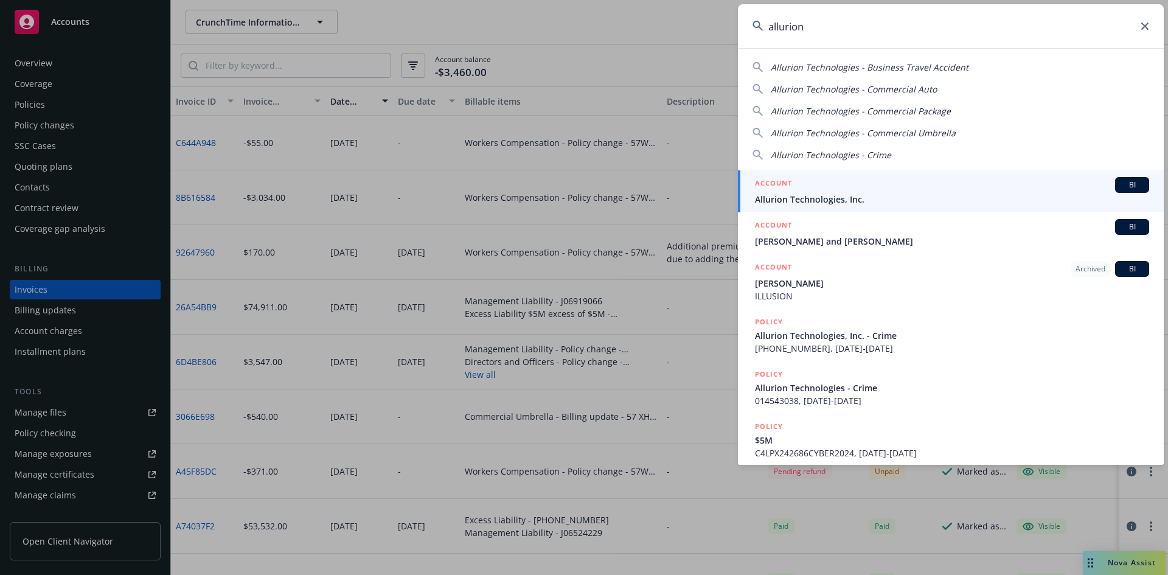 This screenshot has height=575, width=1168. Describe the element at coordinates (861, 111) in the screenshot. I see `span: Allurion Technologies - Commercial Package` at that location.